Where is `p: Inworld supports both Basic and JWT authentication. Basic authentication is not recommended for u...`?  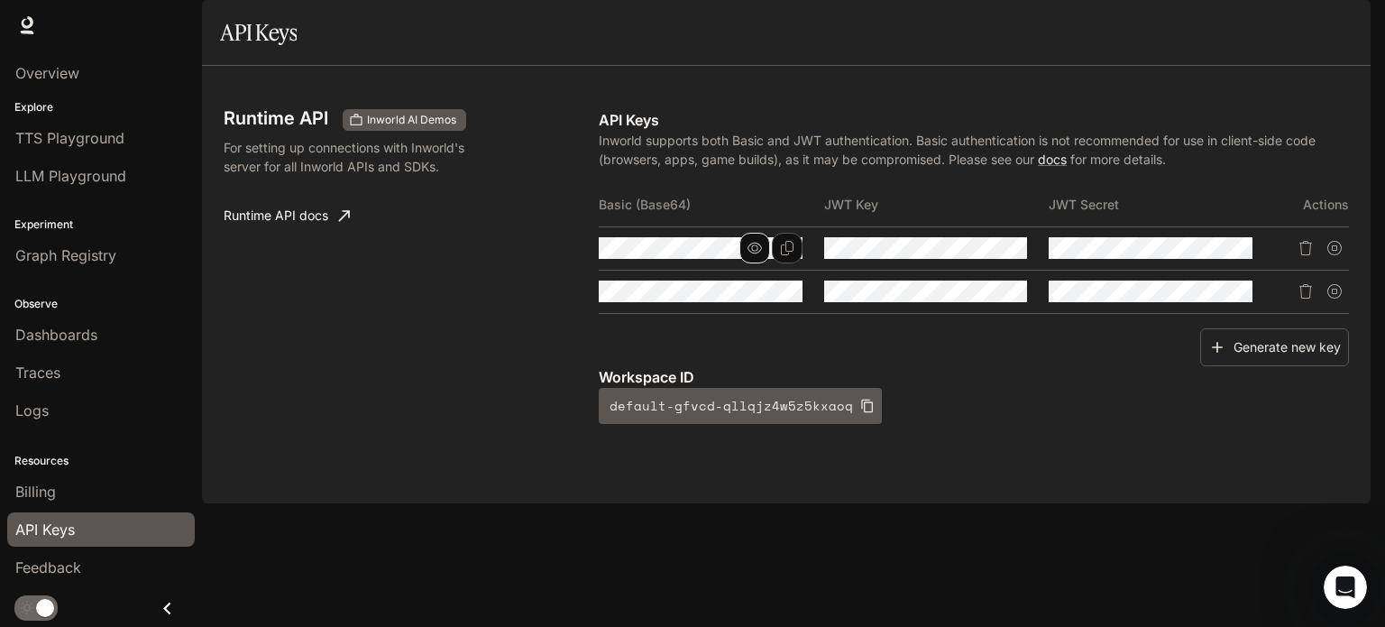
p: Inworld supports both Basic and JWT authentication. Basic authentication is not recommended for u... is located at coordinates (974, 150).